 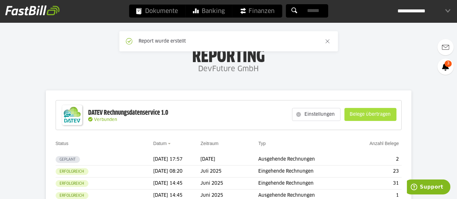 I want to click on td: 23, so click(x=375, y=171).